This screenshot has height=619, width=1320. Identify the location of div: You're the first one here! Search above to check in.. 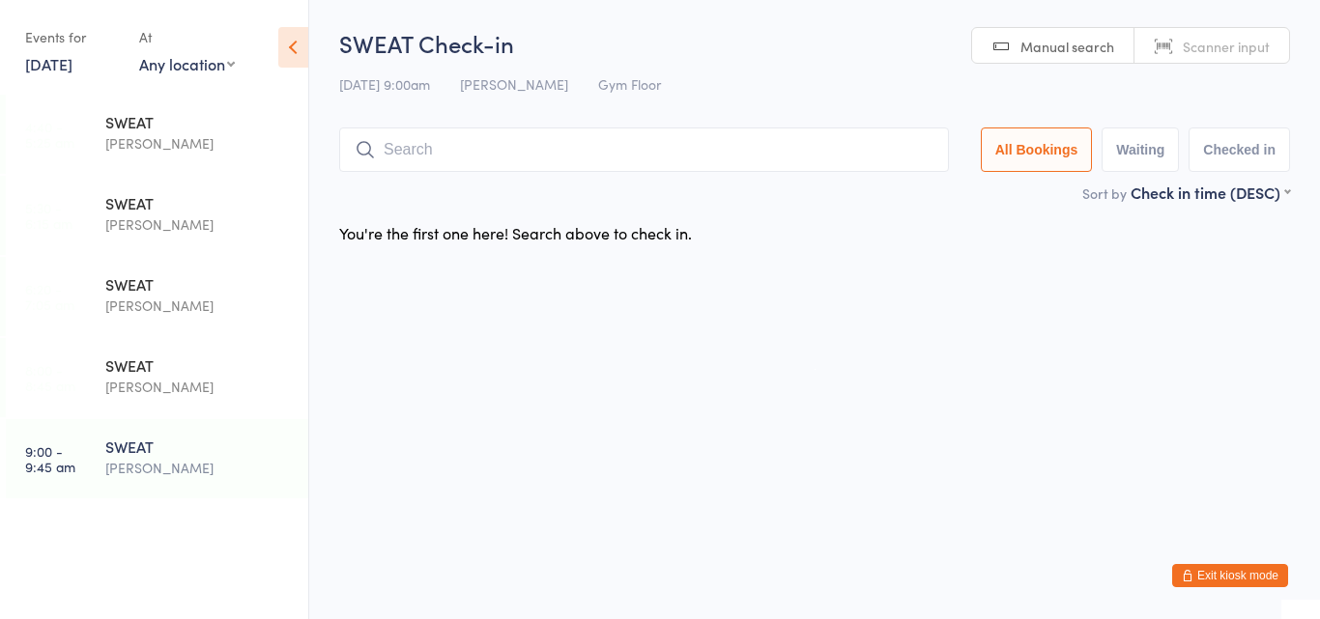
(515, 233).